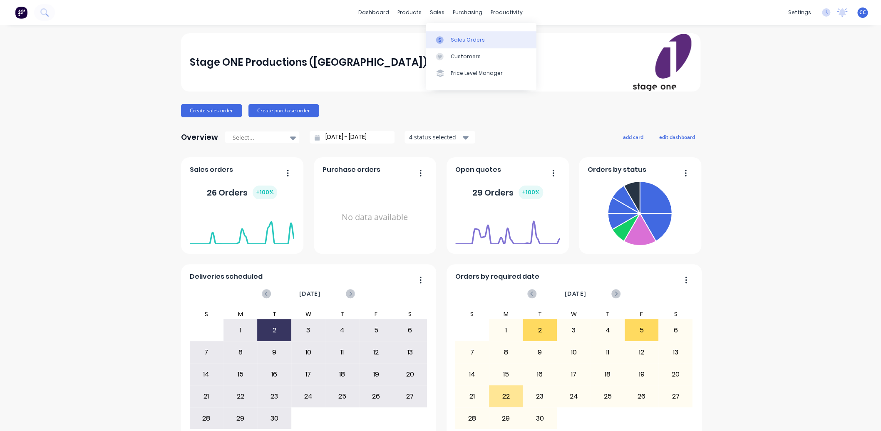 Image resolution: width=881 pixels, height=431 pixels. Describe the element at coordinates (309, 314) in the screenshot. I see `div: W` at that location.